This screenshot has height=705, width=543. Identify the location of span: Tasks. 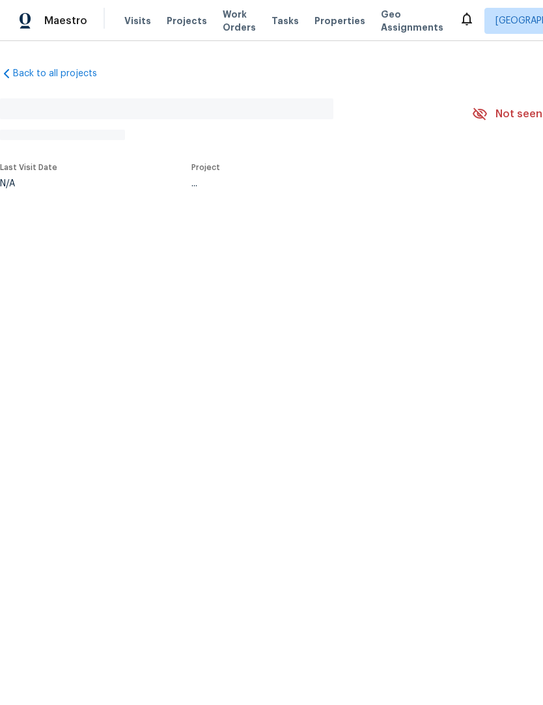
(285, 21).